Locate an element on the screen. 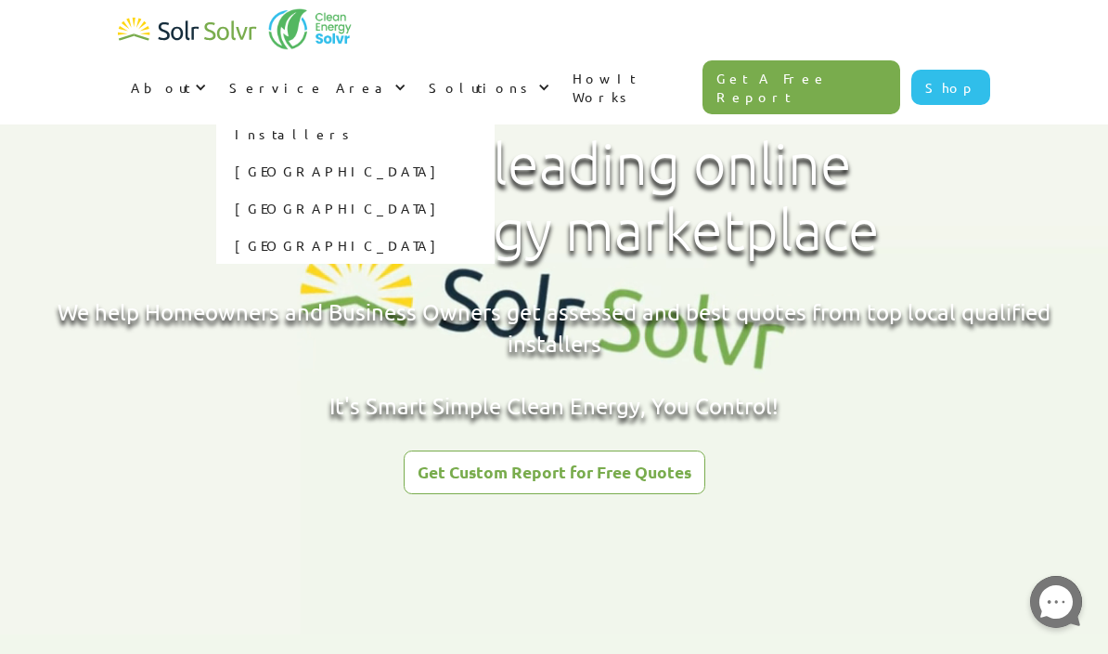  div: Get Custom Report for Free Quotes is located at coordinates (554, 472).